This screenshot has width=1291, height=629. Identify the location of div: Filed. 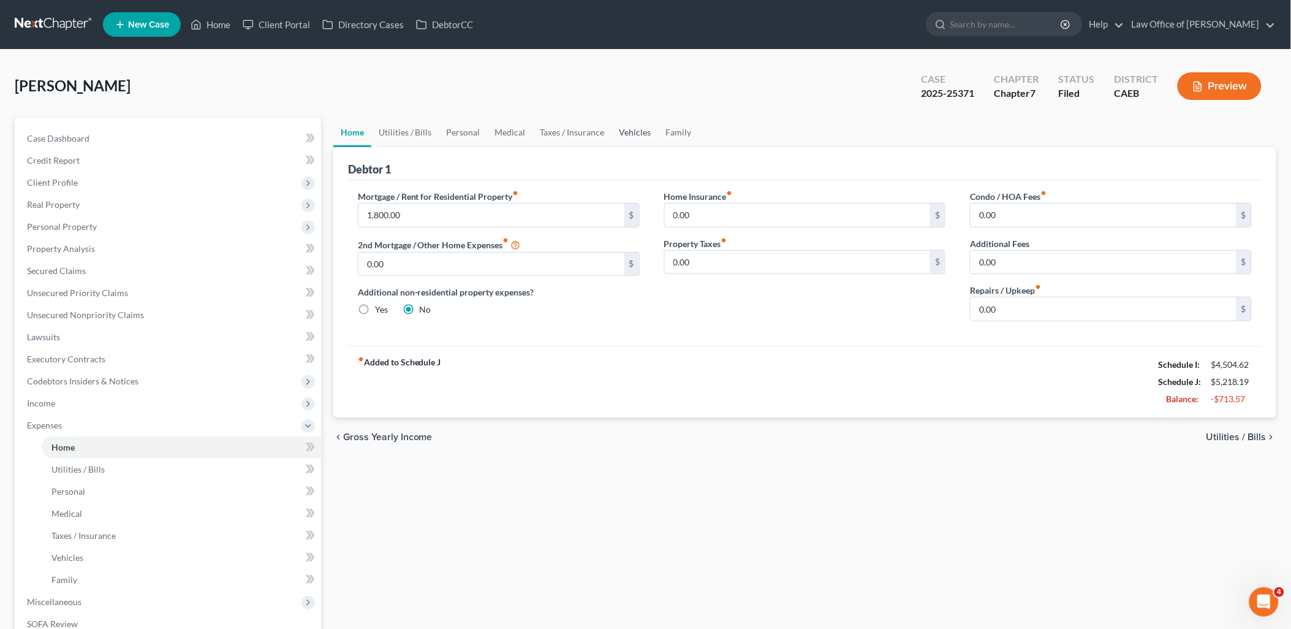
(1076, 93).